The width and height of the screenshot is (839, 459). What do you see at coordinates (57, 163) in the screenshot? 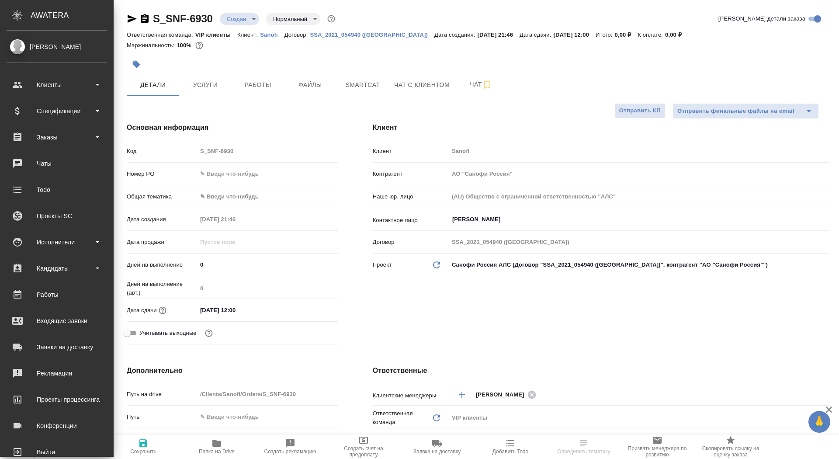
I see `div: Чаты` at bounding box center [57, 163].